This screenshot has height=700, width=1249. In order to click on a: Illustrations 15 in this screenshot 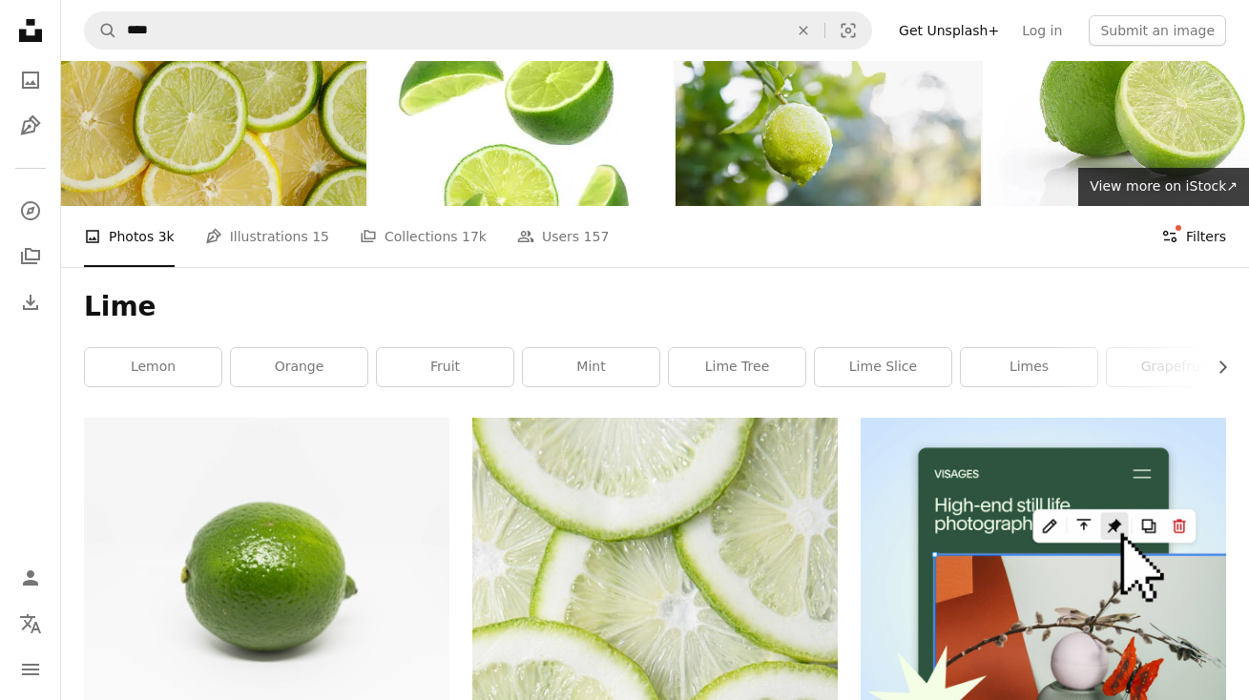, I will do `click(267, 237)`.